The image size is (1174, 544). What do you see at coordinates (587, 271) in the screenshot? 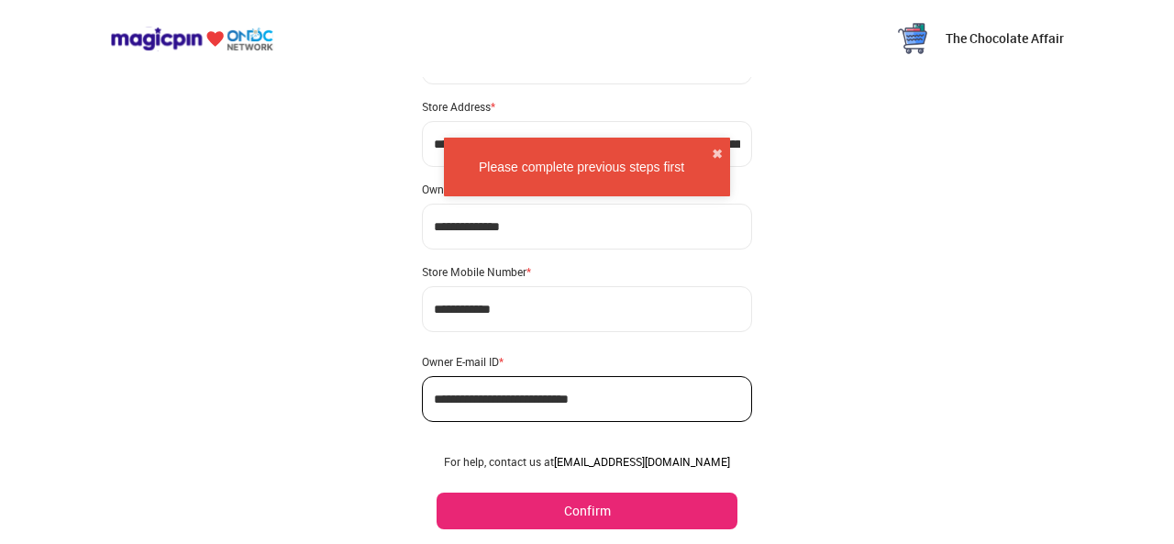
I see `div: Store Mobile Number` at bounding box center [587, 271].